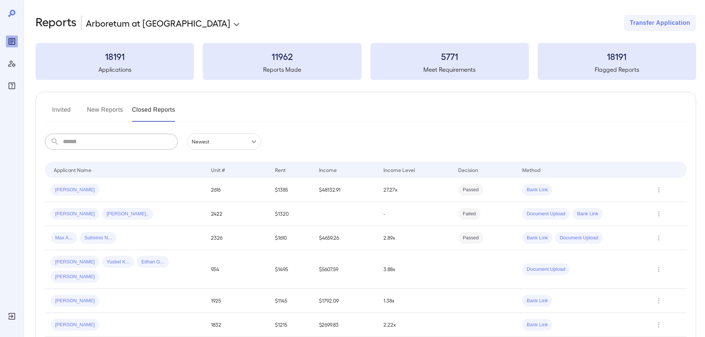 Image resolution: width=705 pixels, height=337 pixels. Describe the element at coordinates (218, 170) in the screenshot. I see `div: Unit #` at that location.